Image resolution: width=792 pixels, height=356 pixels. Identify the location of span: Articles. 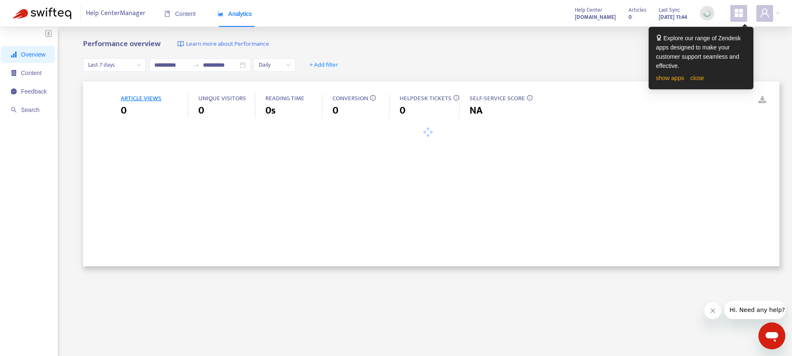
(637, 10).